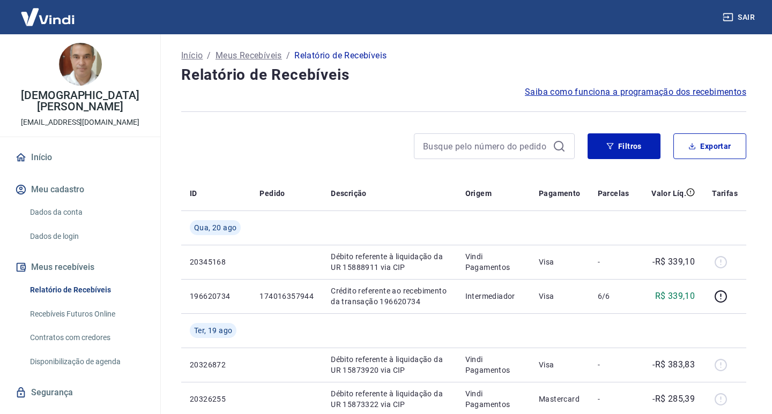  What do you see at coordinates (389, 262) in the screenshot?
I see `p: Débito referente à liquidação da UR 15888911 via CIP` at bounding box center [389, 262].